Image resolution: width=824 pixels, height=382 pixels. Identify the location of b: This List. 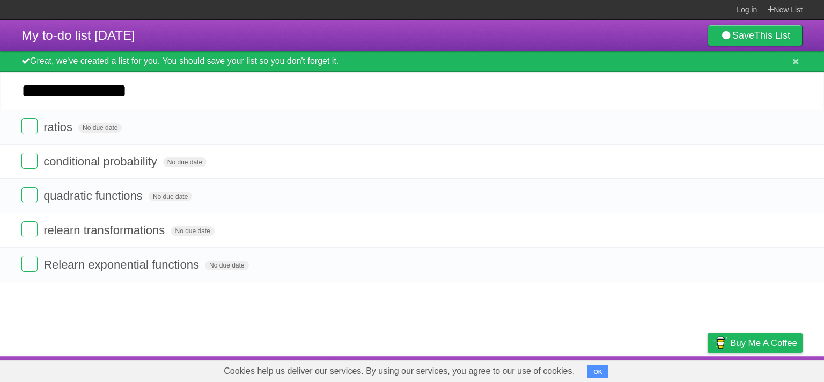
(772, 35).